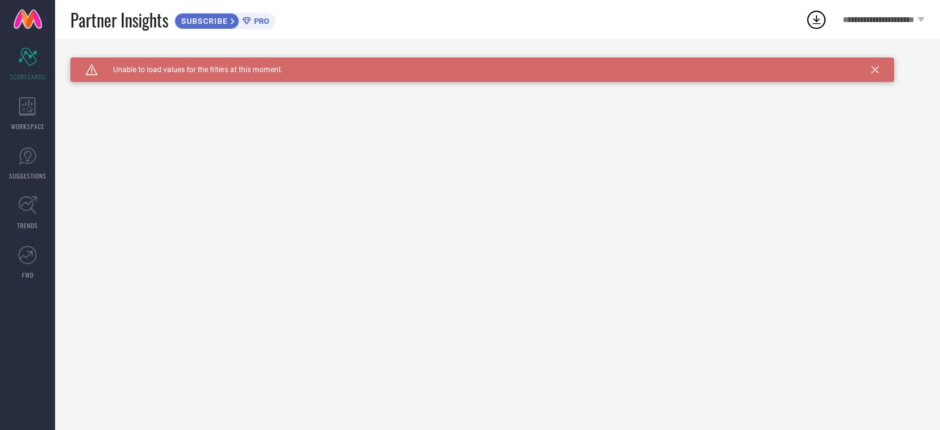 The width and height of the screenshot is (940, 430). Describe the element at coordinates (498, 62) in the screenshot. I see `div: Unable to load filters at this moment. Please try later.` at that location.